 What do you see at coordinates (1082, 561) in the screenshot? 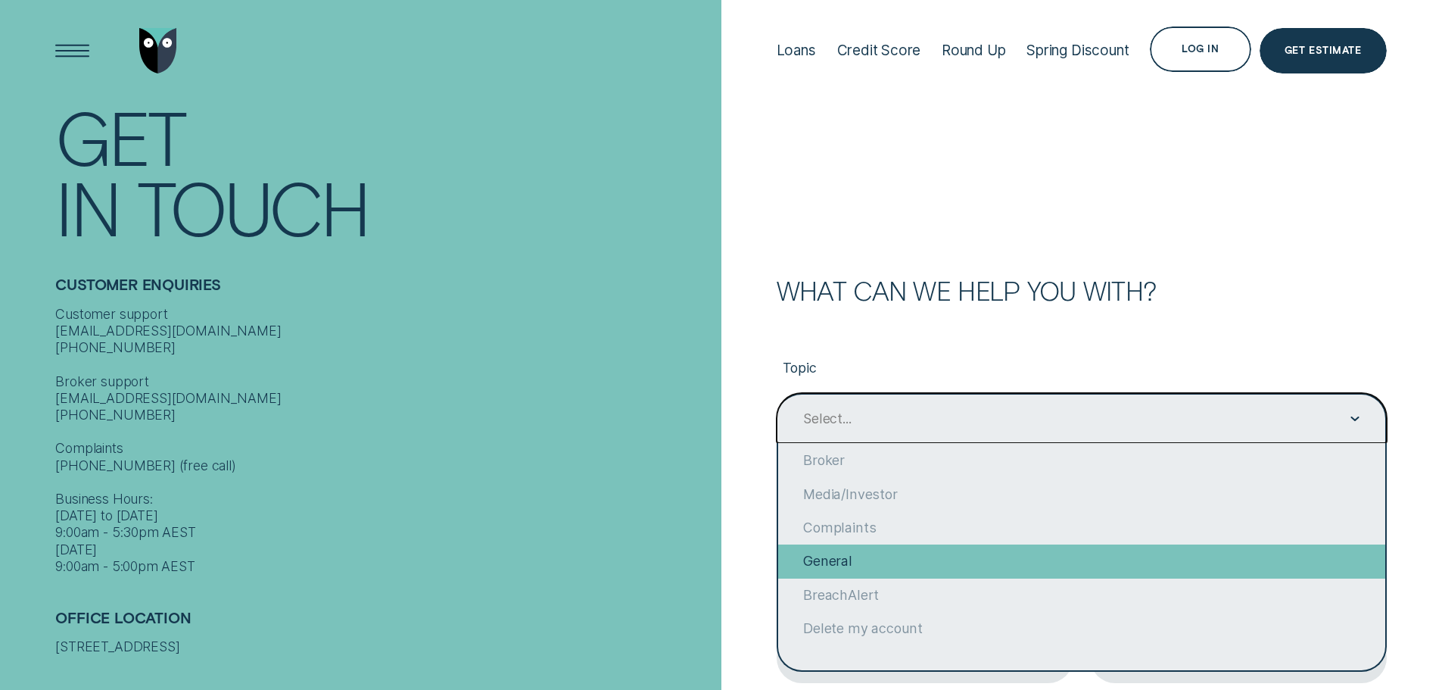
I see `div: General` at bounding box center [1082, 561].